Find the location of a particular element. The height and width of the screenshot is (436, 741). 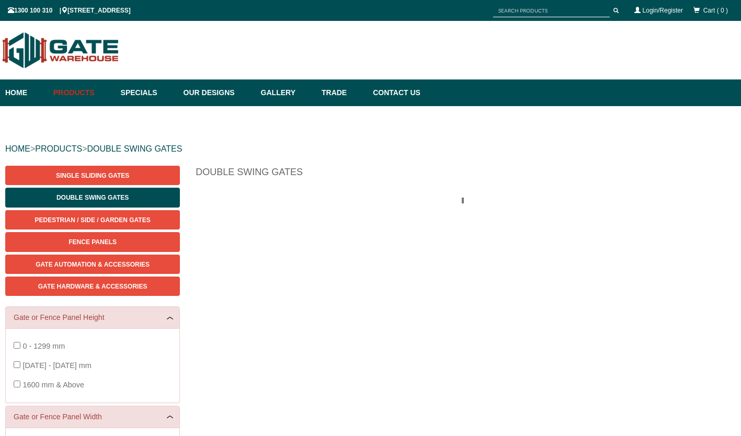

img: please_wait.gif is located at coordinates (466, 200).